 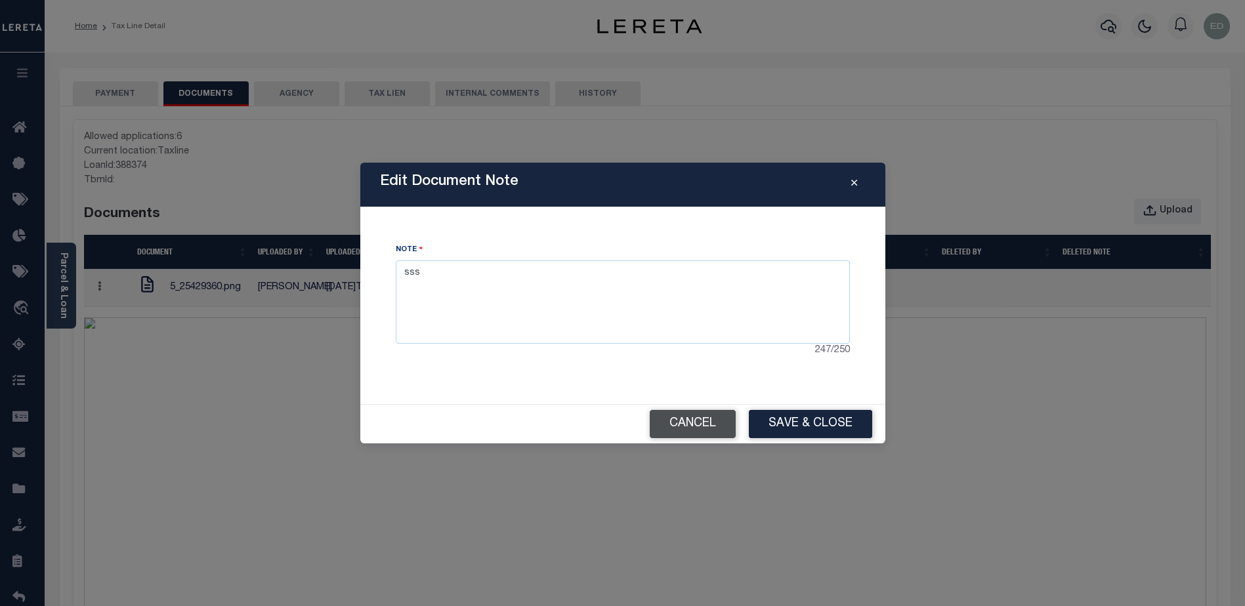 I want to click on label: Note, so click(x=410, y=249).